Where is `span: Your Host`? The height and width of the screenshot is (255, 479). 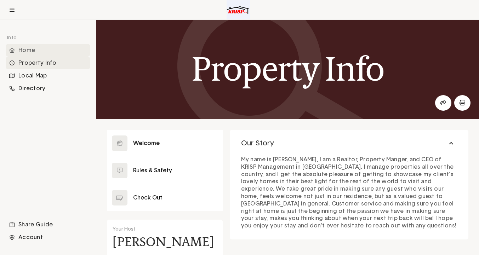 span: Your Host is located at coordinates (124, 229).